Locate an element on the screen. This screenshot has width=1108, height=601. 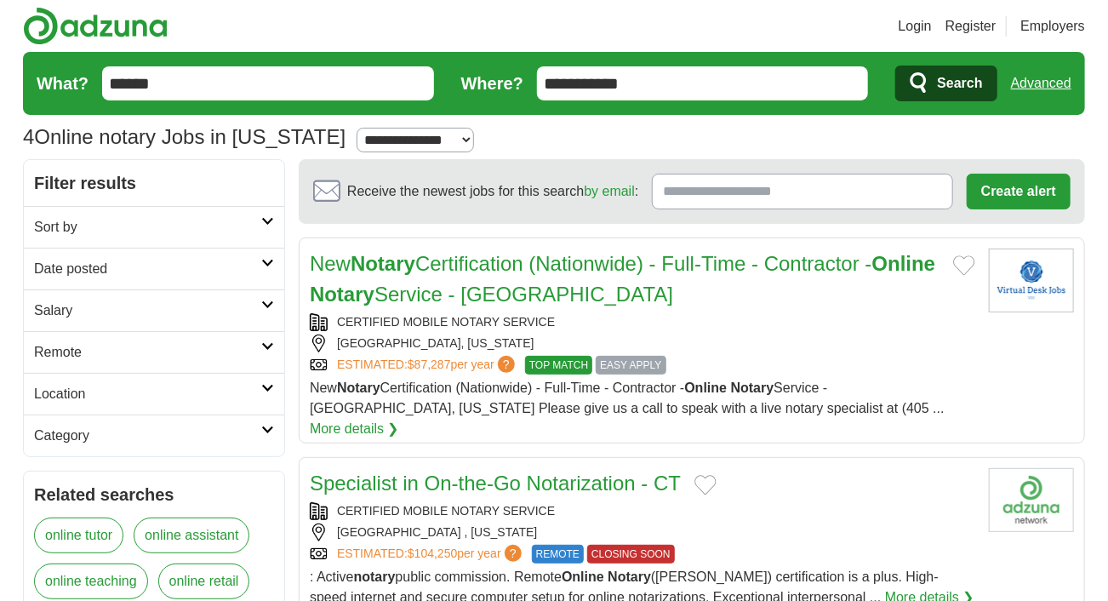
a: ESTIMATED:$104,250per year? is located at coordinates (431, 554).